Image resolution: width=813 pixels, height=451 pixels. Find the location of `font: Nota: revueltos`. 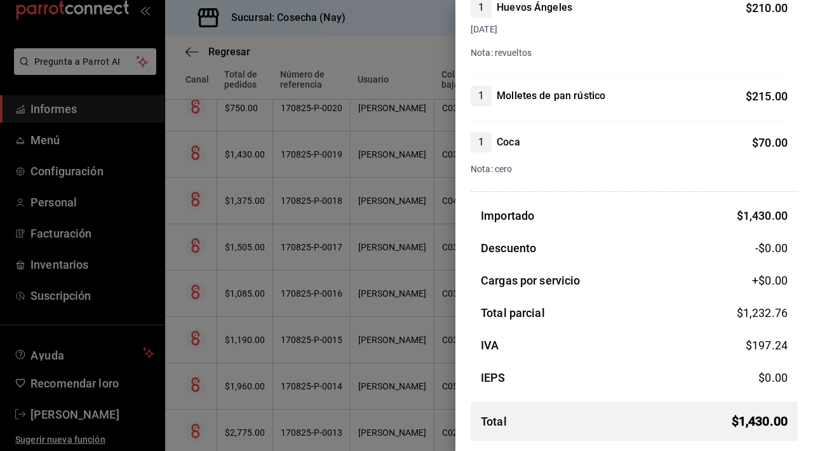

font: Nota: revueltos is located at coordinates (501, 53).